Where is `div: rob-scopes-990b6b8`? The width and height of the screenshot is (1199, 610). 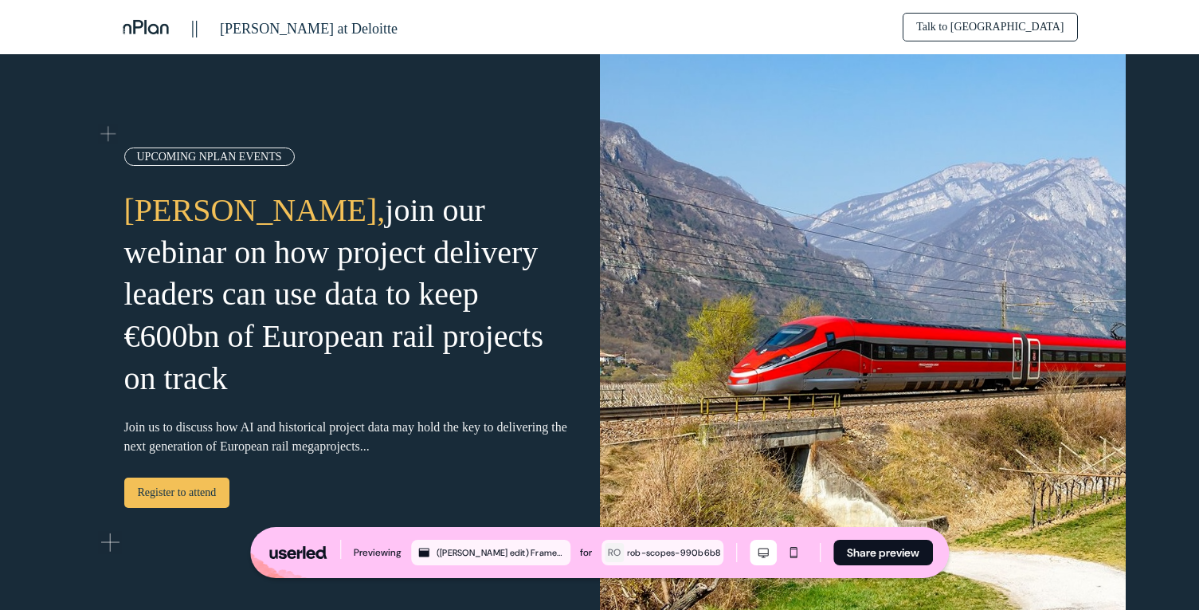 div: rob-scopes-990b6b8 is located at coordinates (674, 552).